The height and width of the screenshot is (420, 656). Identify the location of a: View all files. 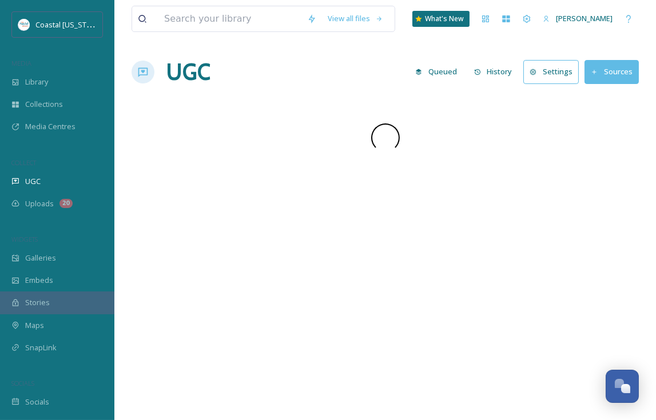
(355, 18).